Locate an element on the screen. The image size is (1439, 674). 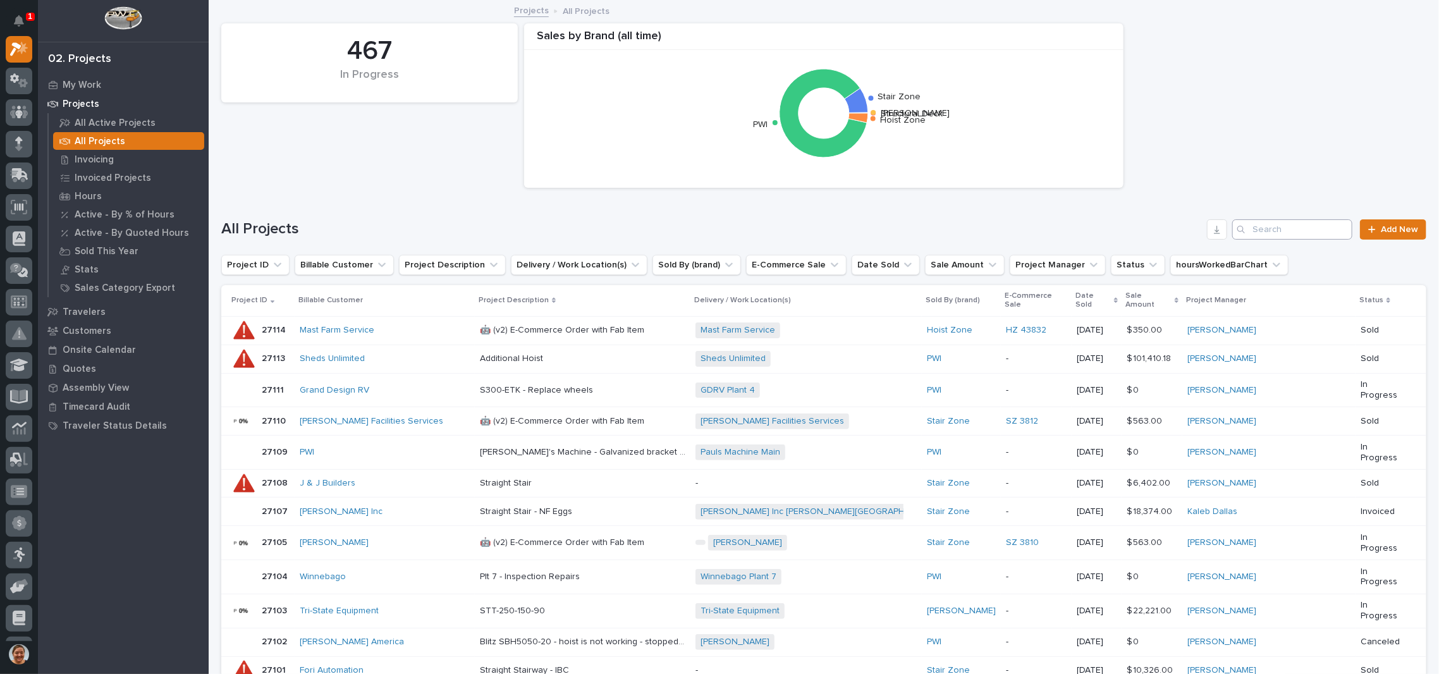
a: All Projects is located at coordinates (128, 141).